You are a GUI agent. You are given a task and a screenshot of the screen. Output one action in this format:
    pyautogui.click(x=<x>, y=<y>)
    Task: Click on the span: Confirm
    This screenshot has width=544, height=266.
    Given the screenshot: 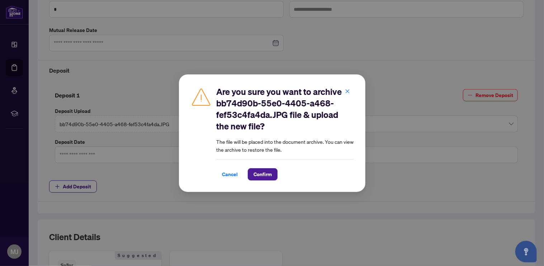 What is the action you would take?
    pyautogui.click(x=263, y=174)
    